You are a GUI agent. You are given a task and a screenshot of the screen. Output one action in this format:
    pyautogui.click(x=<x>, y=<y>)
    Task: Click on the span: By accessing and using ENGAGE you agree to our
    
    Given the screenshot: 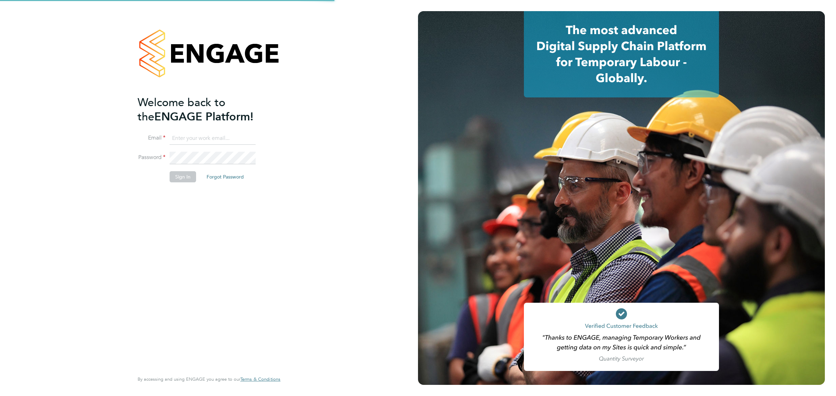 What is the action you would take?
    pyautogui.click(x=209, y=379)
    